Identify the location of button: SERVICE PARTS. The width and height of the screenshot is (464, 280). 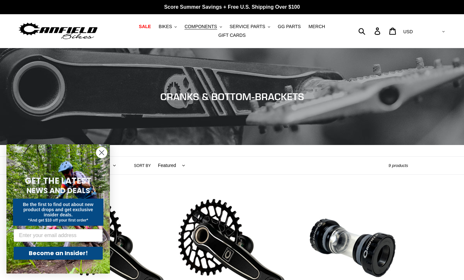
(250, 27).